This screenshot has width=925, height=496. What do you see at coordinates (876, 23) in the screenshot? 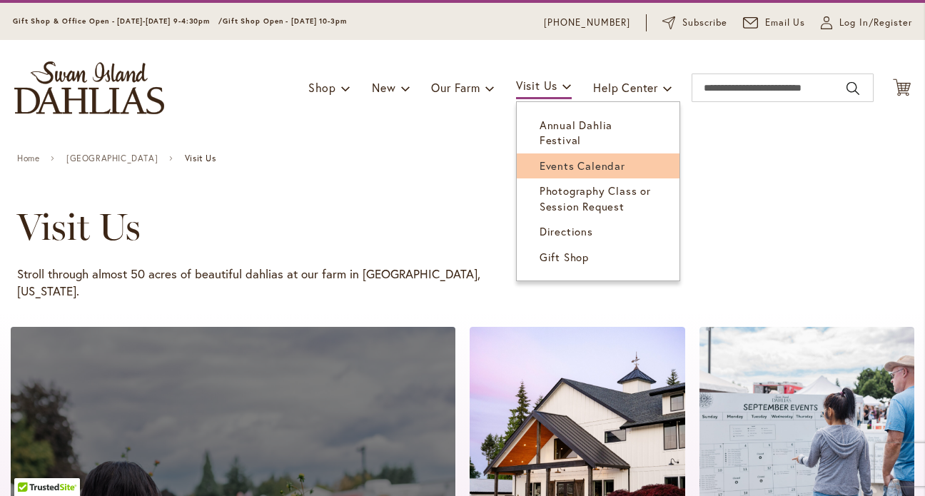
I see `span: Log In/Register` at bounding box center [876, 23].